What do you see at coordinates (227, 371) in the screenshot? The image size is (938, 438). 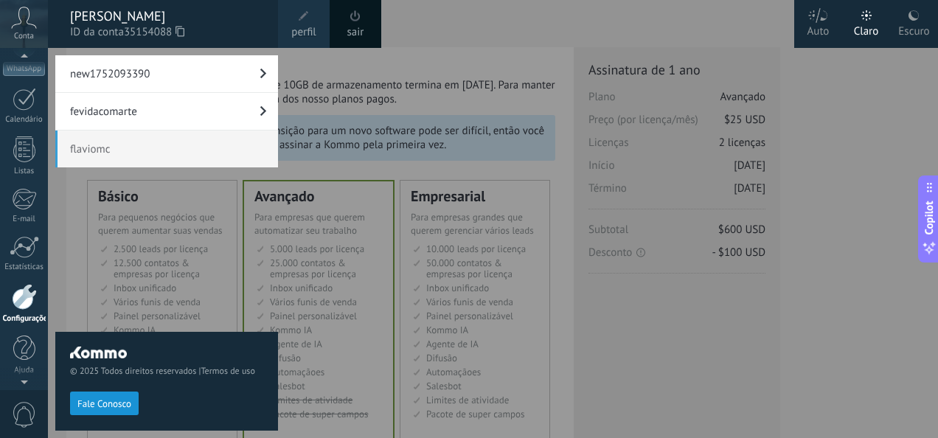 I see `a: Termos de uso` at bounding box center [227, 371].